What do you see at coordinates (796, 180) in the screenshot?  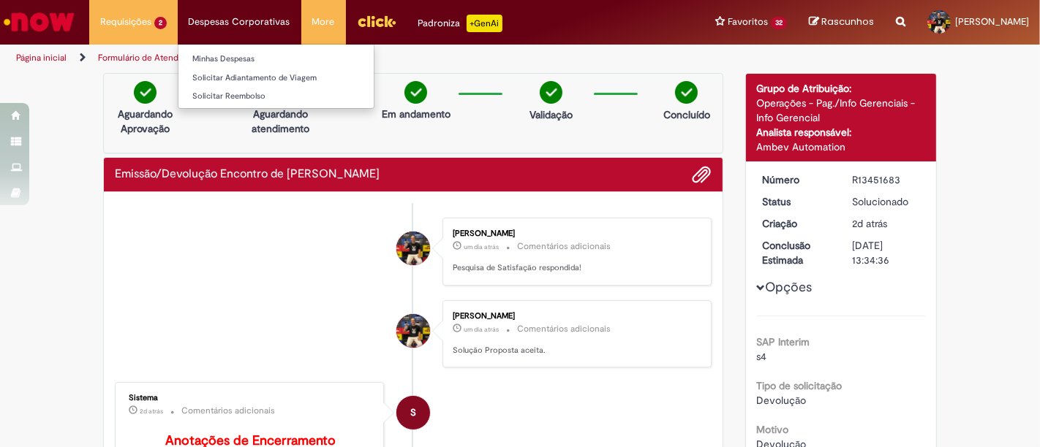 I see `dt: Número` at bounding box center [796, 180].